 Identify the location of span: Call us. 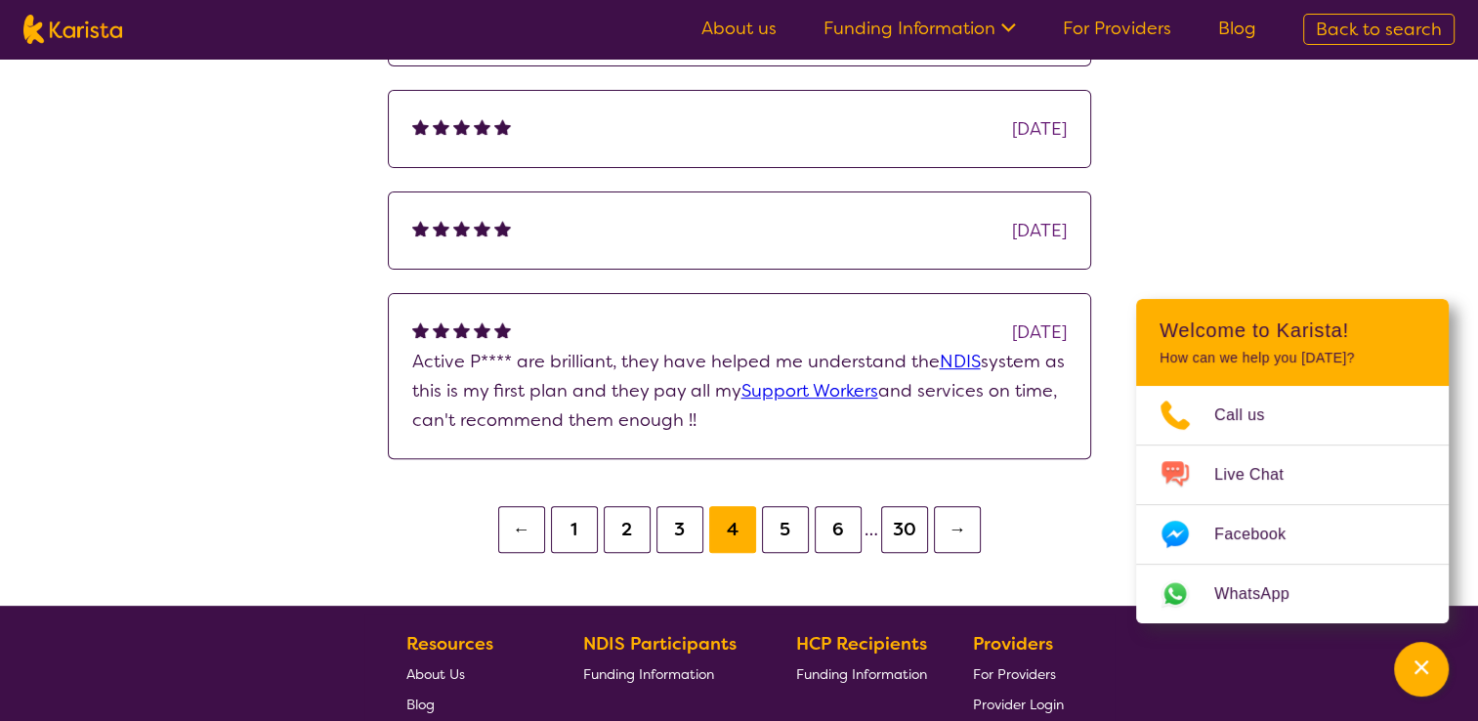
(1251, 415).